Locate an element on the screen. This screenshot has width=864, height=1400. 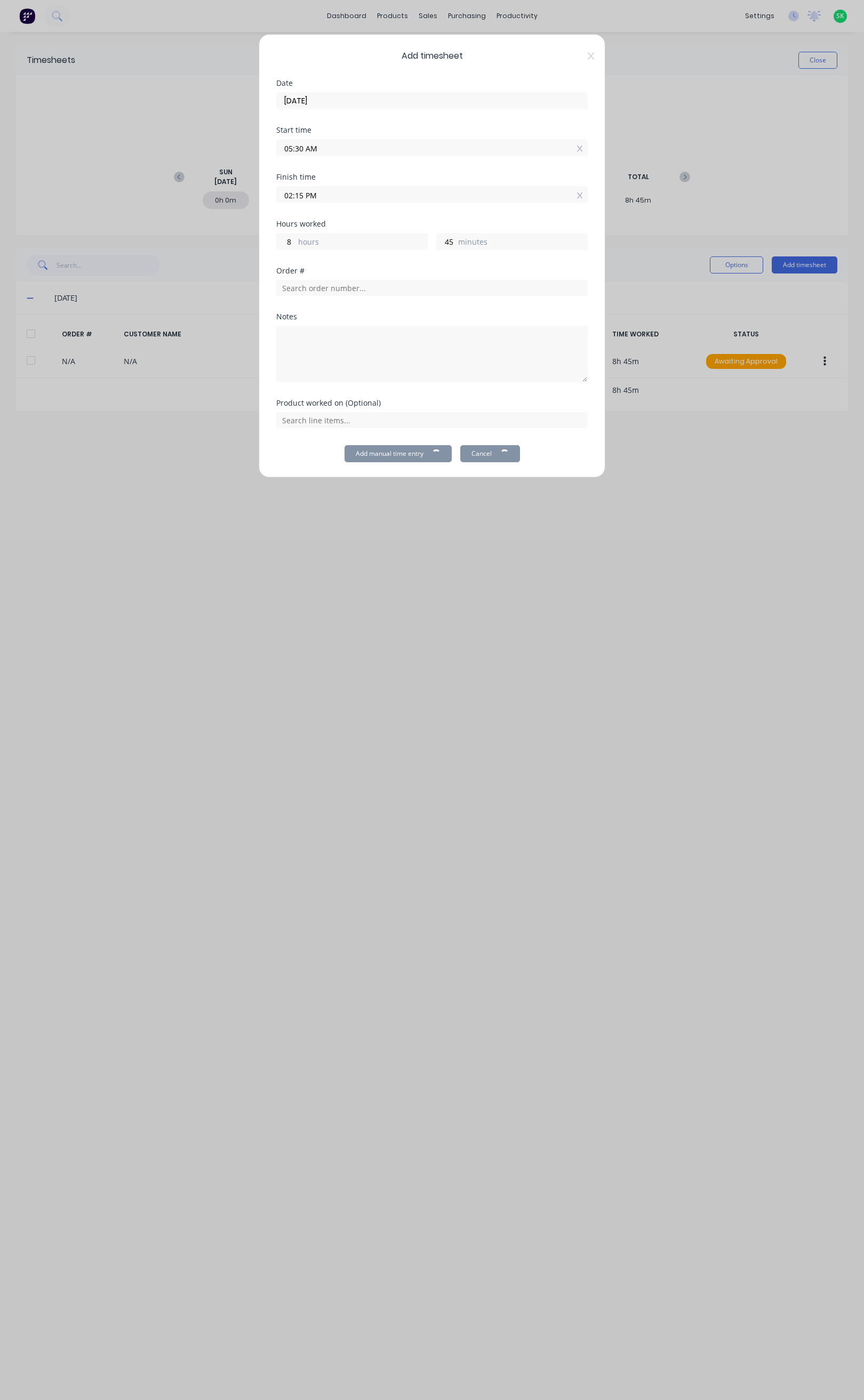
div: Date is located at coordinates (432, 83).